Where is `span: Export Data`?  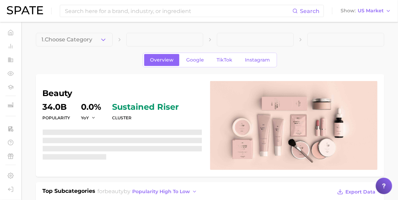 span: Export Data is located at coordinates (360, 191).